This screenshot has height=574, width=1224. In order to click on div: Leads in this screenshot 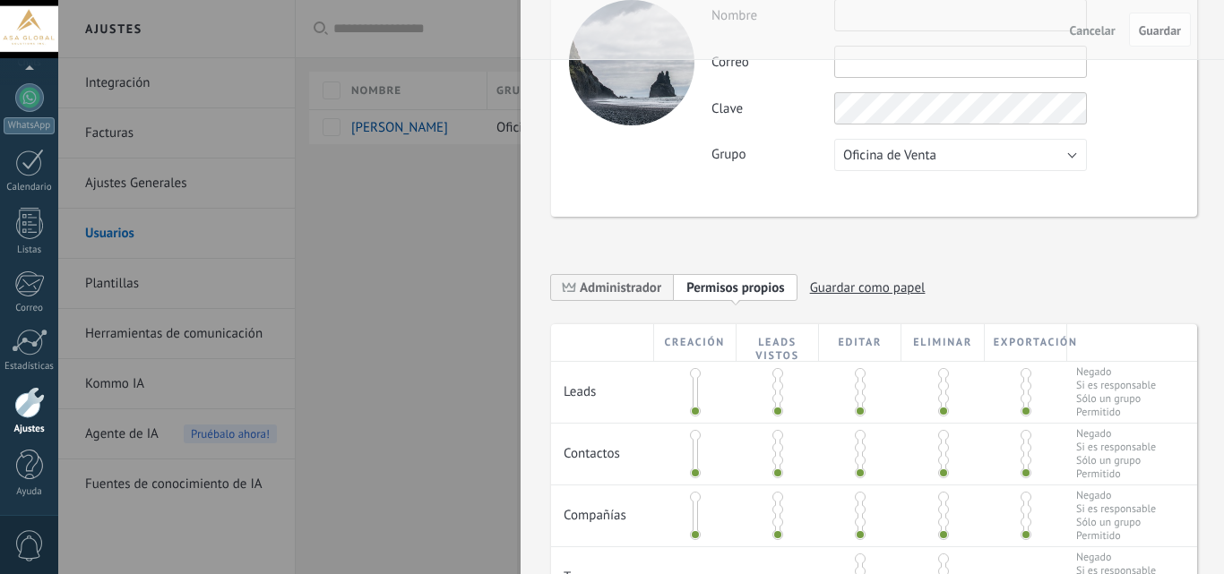, I will do `click(602, 385)`.